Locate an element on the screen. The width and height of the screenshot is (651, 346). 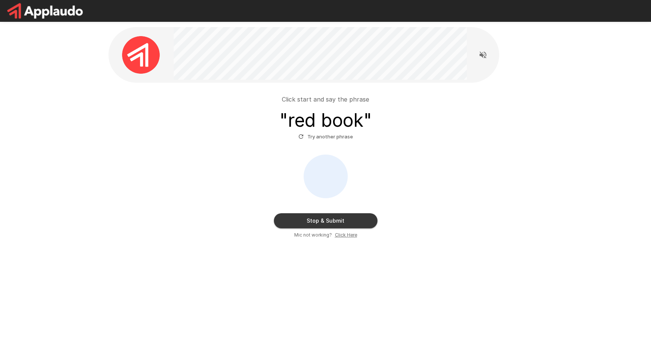
span: Mic not working? is located at coordinates (313, 235).